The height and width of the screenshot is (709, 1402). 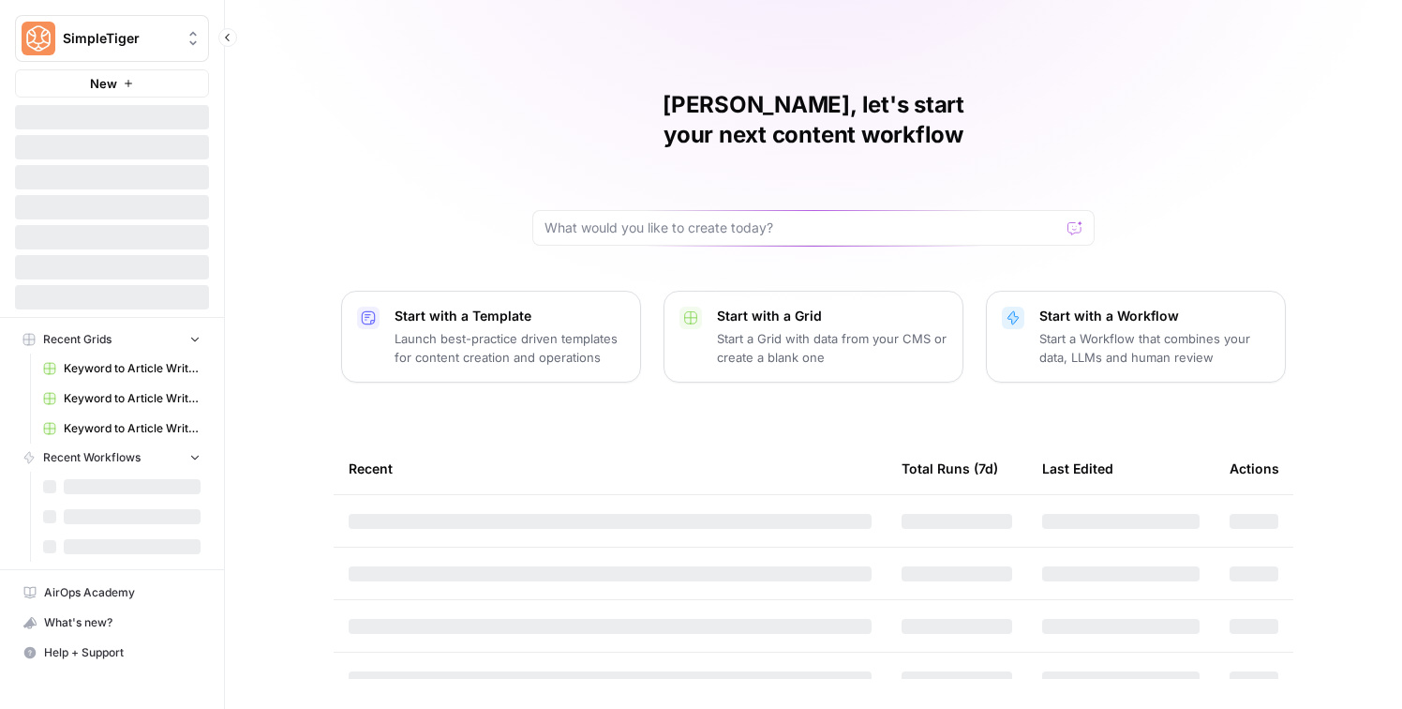 What do you see at coordinates (1078, 468) in the screenshot?
I see `div: Last Edited` at bounding box center [1078, 468].